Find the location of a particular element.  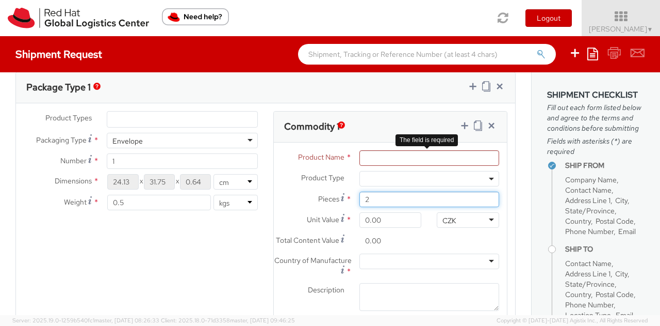

h3: Shipment Checklist is located at coordinates (596, 95).